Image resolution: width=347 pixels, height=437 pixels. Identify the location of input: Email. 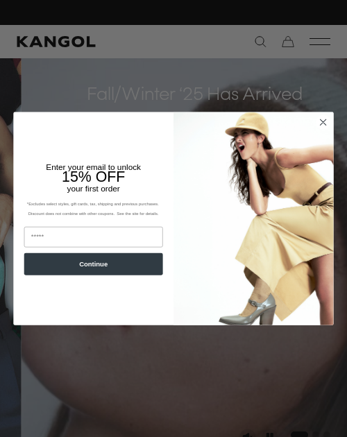
(94, 237).